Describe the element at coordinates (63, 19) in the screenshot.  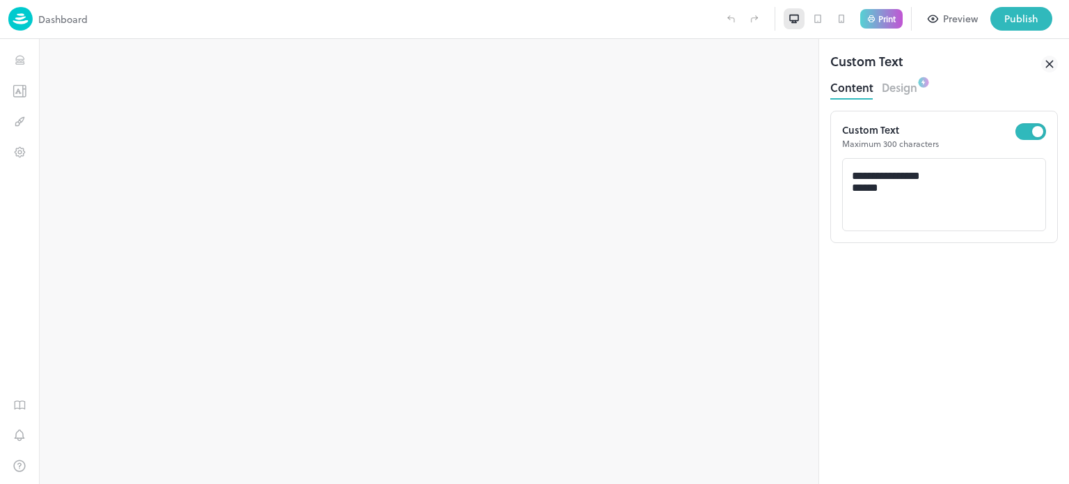
I see `p: Dashboard` at that location.